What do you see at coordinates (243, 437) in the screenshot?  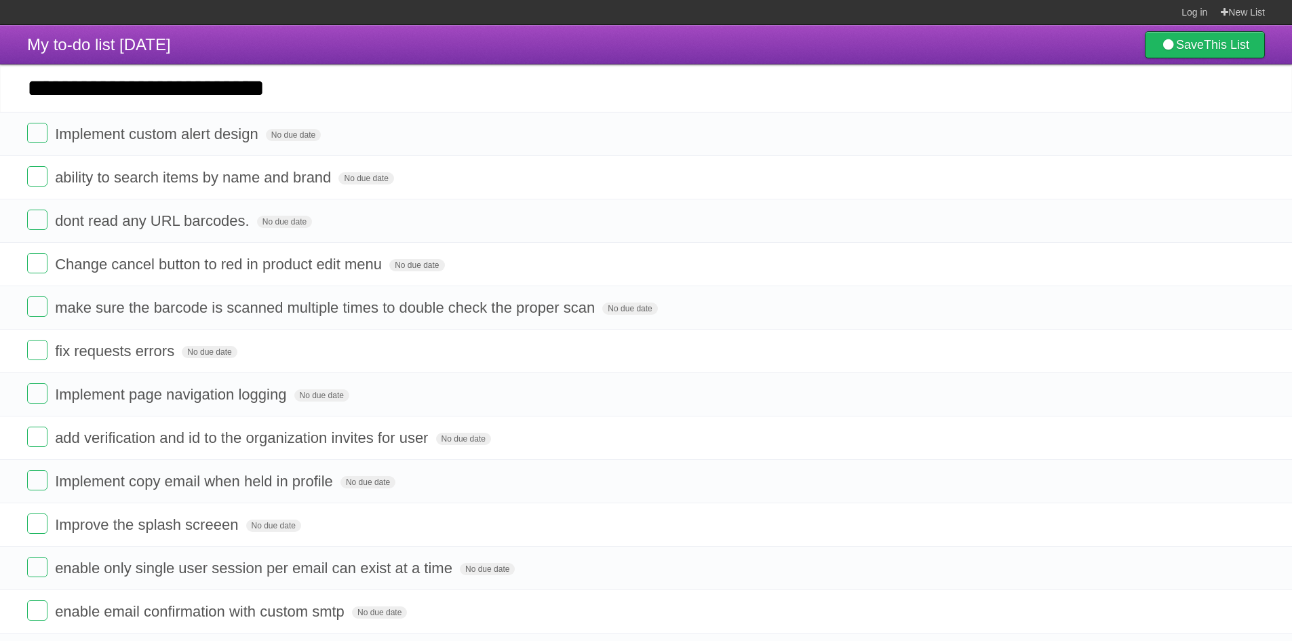 I see `span: add verification and id to the organization invites for user` at bounding box center [243, 437].